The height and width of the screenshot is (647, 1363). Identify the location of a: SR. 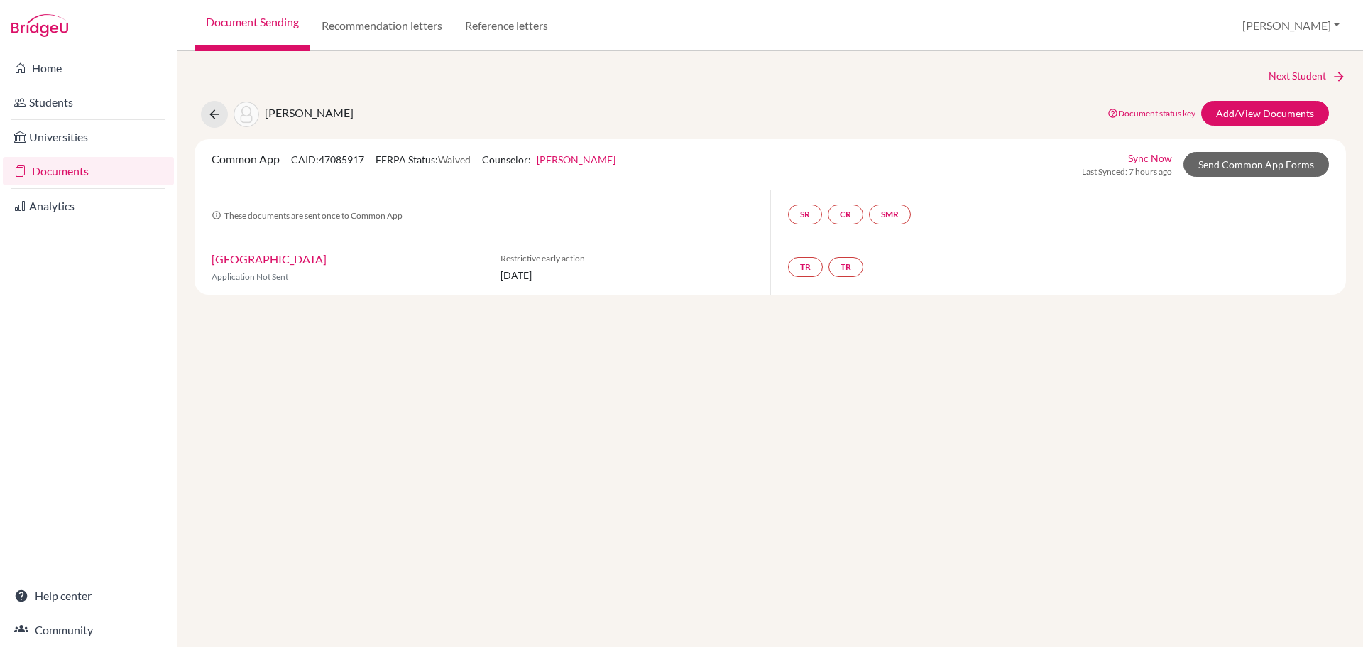
(805, 214).